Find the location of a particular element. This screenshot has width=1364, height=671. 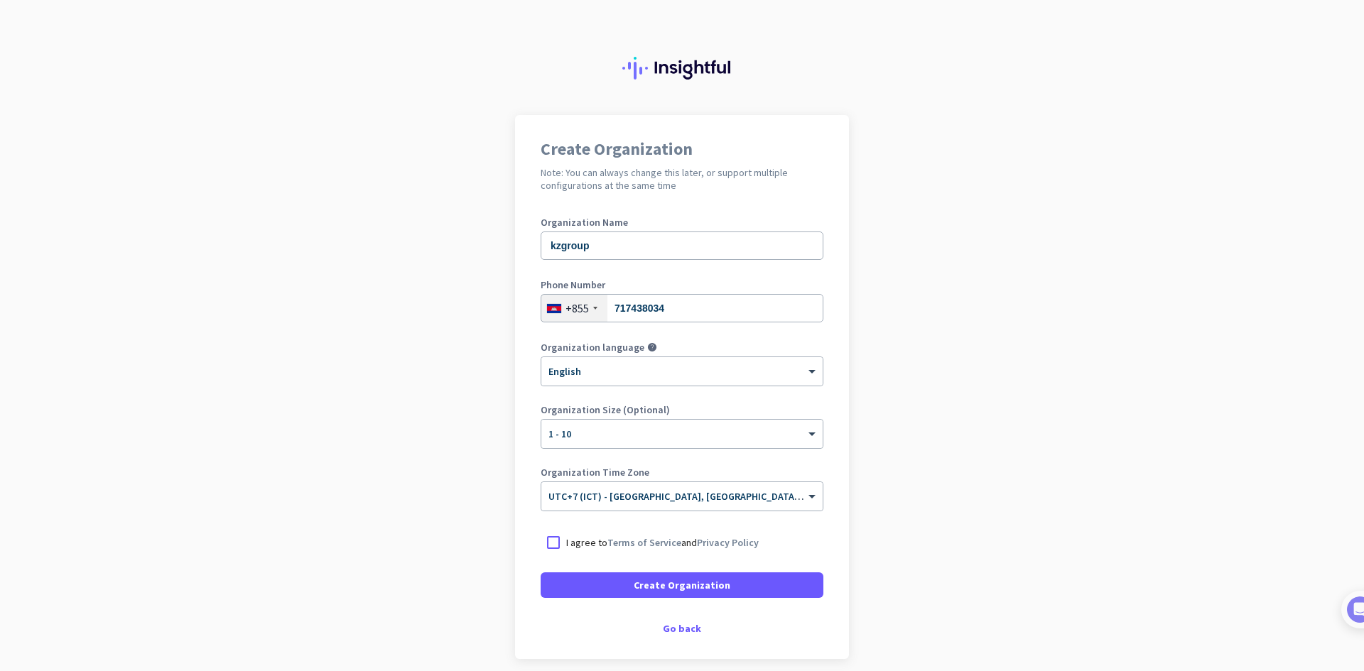

h1: Create Organization is located at coordinates (682, 149).